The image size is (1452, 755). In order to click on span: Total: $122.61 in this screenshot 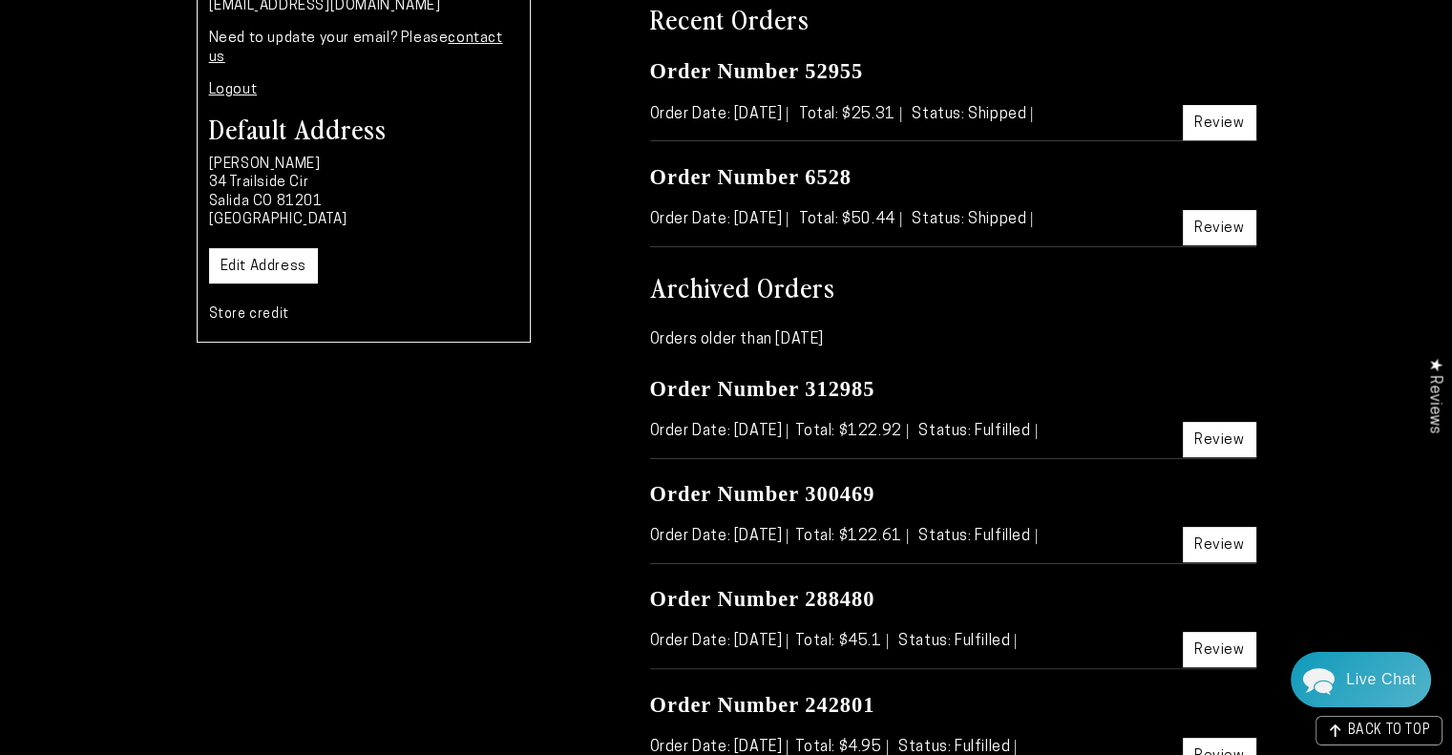, I will do `click(850, 536)`.